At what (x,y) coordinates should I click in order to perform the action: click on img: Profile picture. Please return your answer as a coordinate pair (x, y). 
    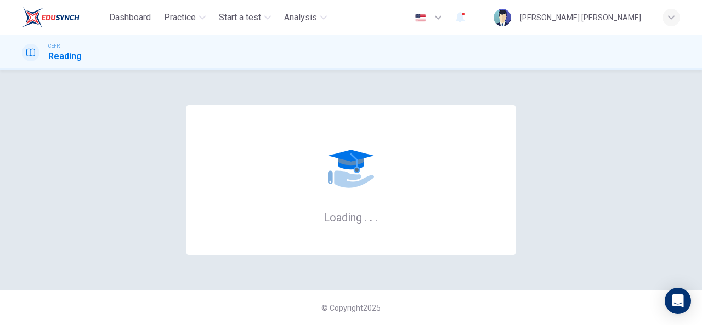
    Looking at the image, I should click on (503, 18).